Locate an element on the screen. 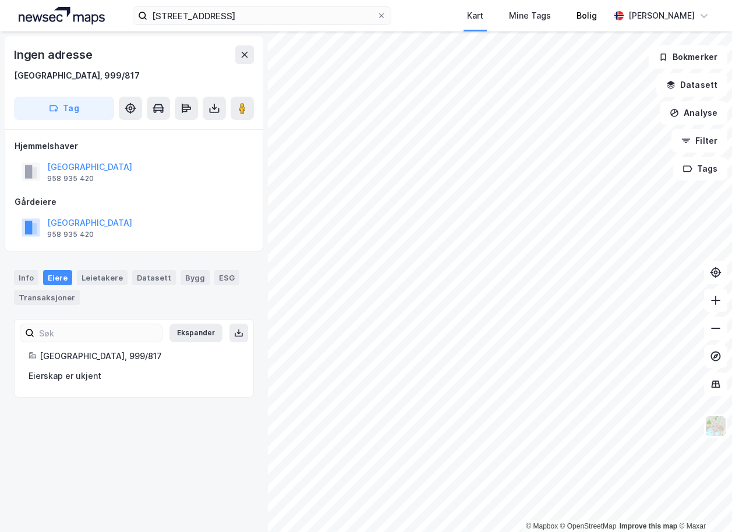  input: Søk is located at coordinates (98, 333).